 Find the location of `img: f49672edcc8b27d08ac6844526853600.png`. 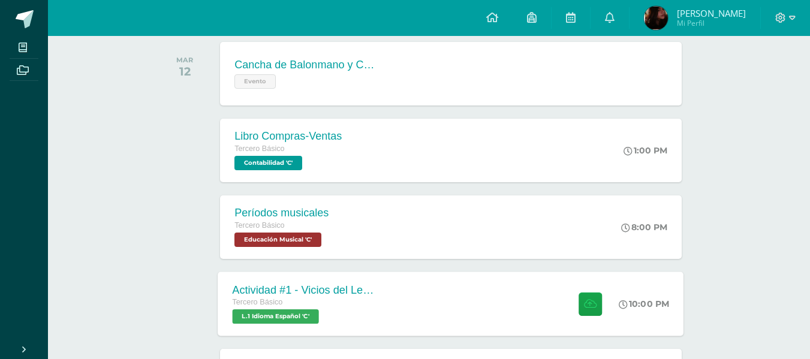

img: f49672edcc8b27d08ac6844526853600.png is located at coordinates (656, 18).